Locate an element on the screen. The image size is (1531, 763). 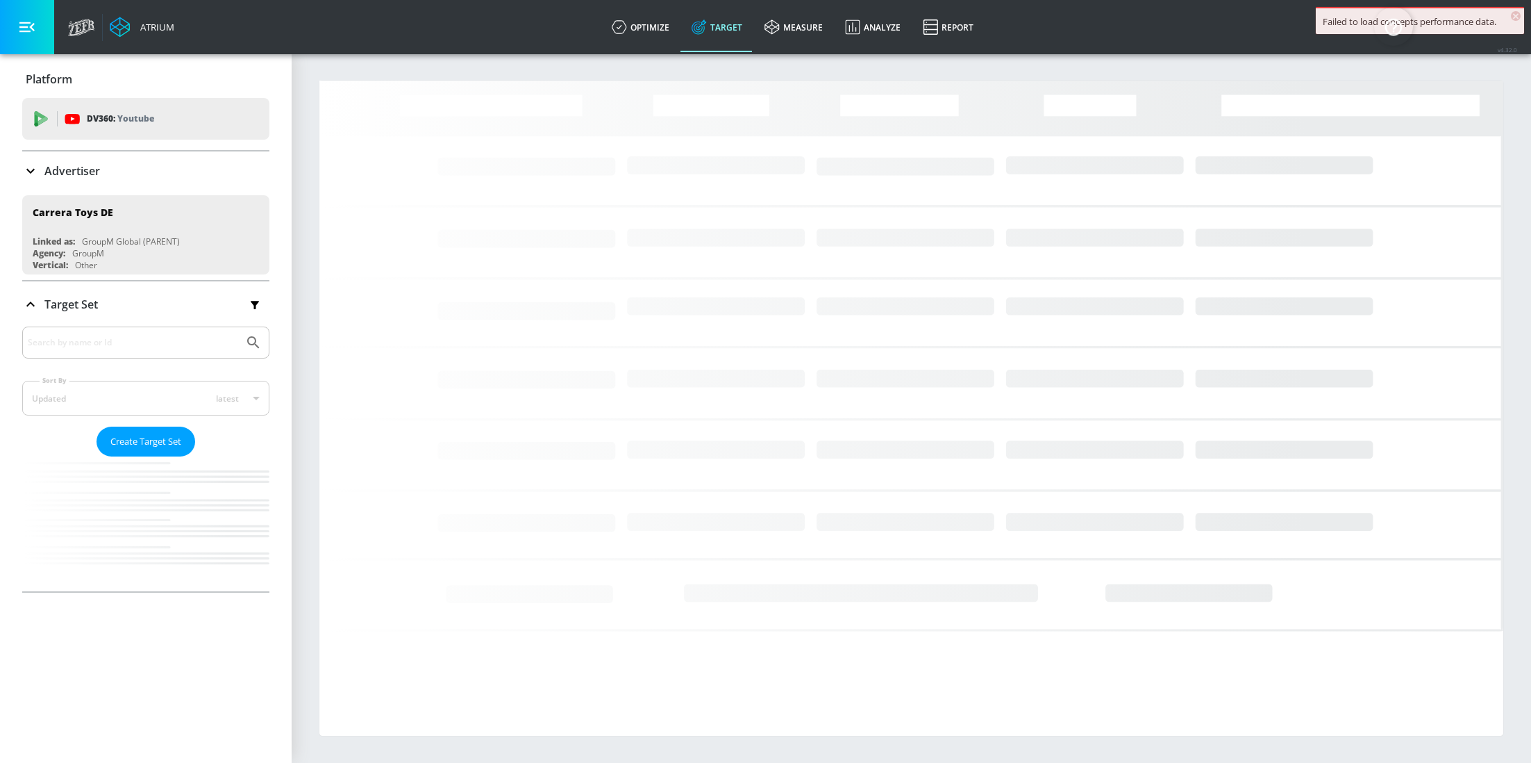
div: Atrium is located at coordinates (154, 27).